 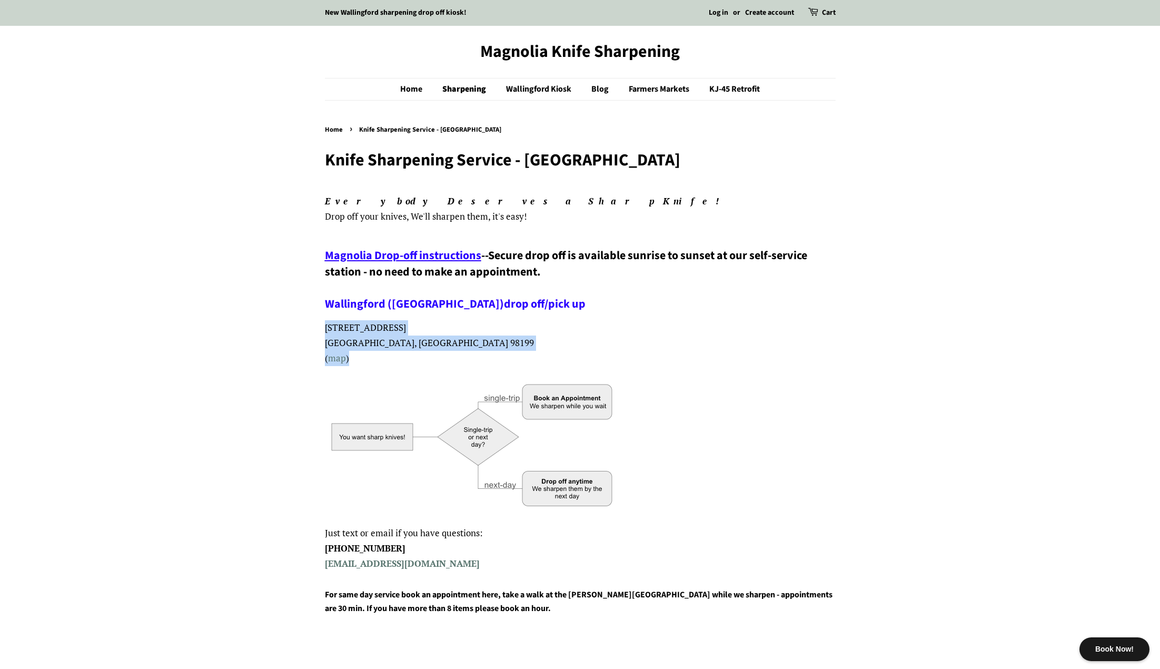 What do you see at coordinates (365, 216) in the screenshot?
I see `span: Drop off your knives` at bounding box center [365, 216].